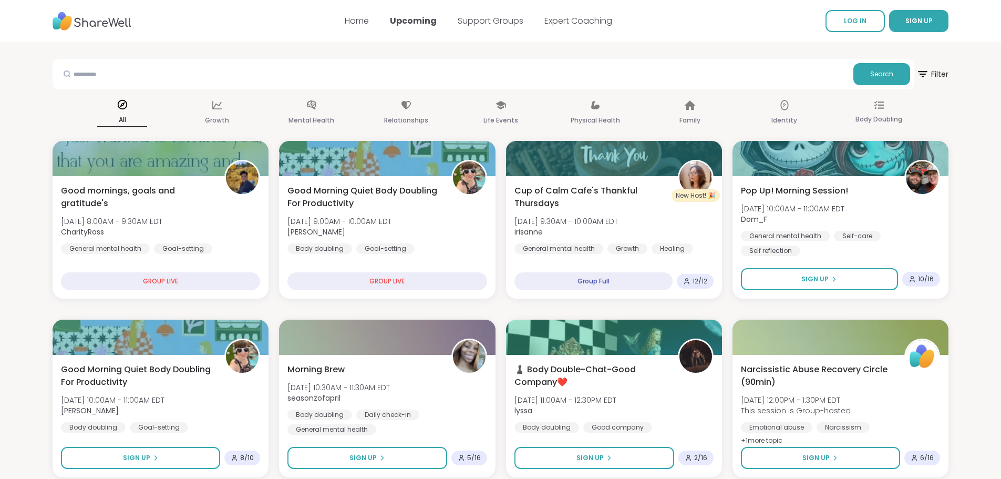  I want to click on img: lyssa, so click(696, 356).